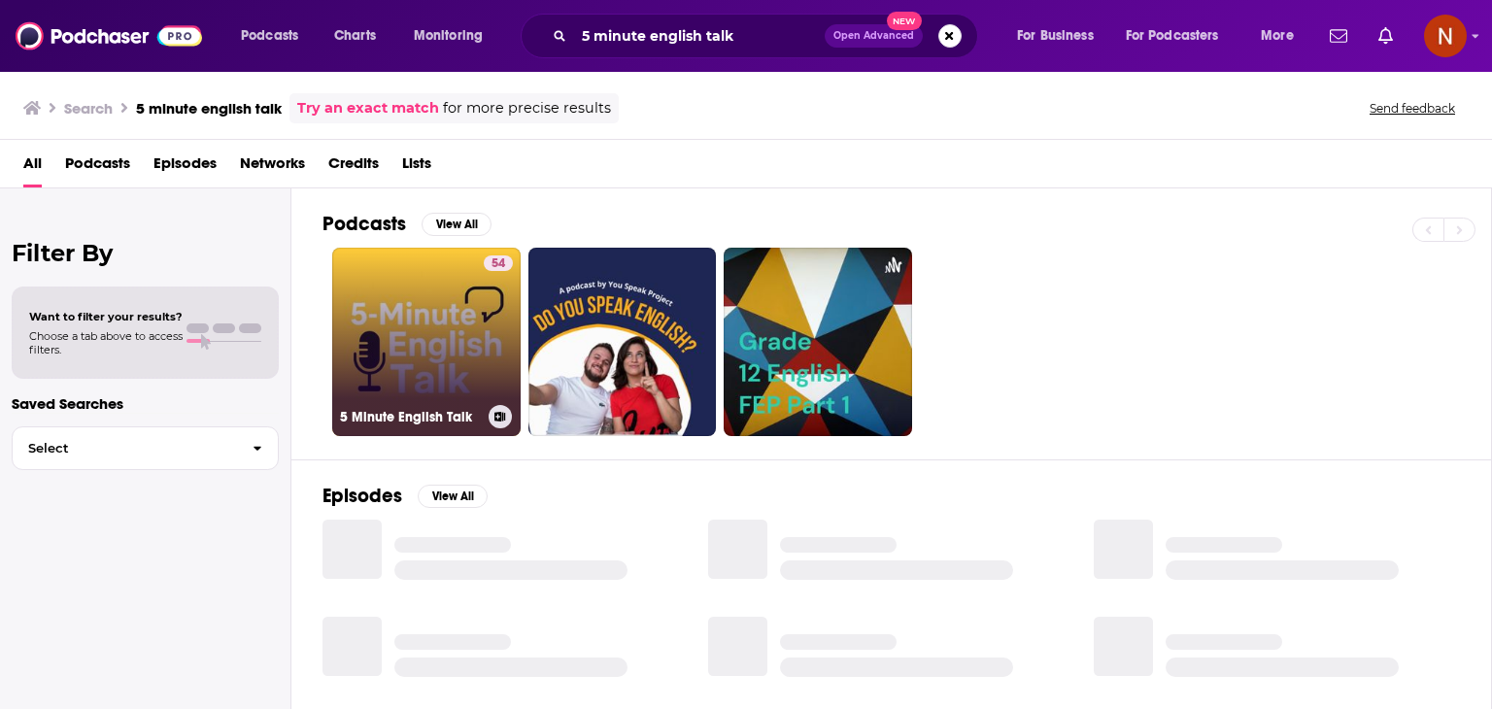  What do you see at coordinates (417, 167) in the screenshot?
I see `a: Lists` at bounding box center [417, 167].